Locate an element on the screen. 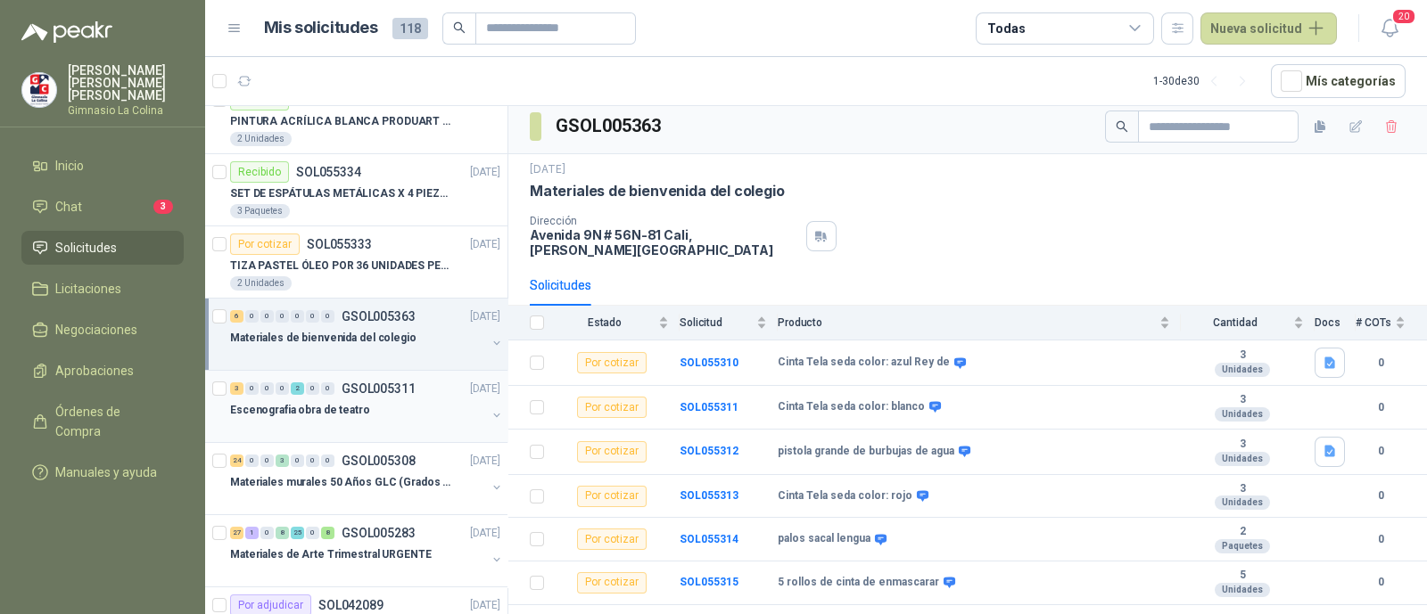 The width and height of the screenshot is (1427, 614). div: Paquetes is located at coordinates (1242, 547).